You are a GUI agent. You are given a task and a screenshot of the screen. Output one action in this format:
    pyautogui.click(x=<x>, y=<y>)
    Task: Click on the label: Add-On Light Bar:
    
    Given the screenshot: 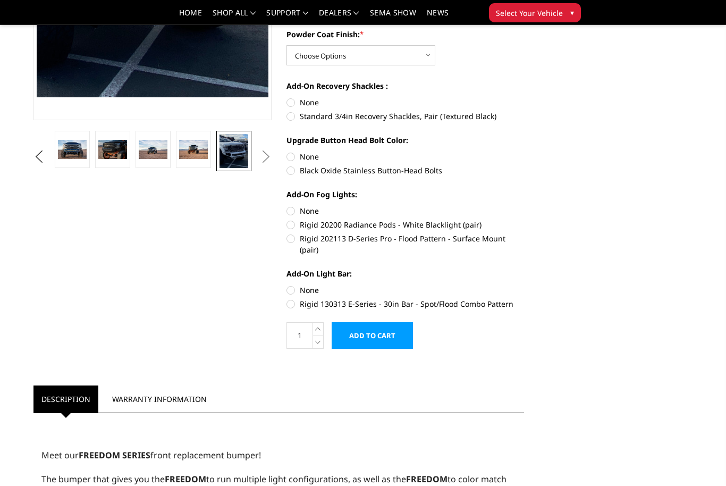 What is the action you would take?
    pyautogui.click(x=406, y=273)
    